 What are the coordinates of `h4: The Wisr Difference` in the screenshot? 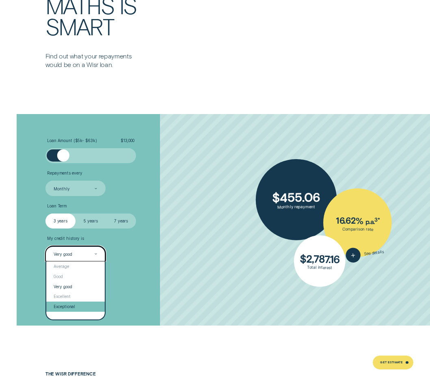 It's located at (100, 373).